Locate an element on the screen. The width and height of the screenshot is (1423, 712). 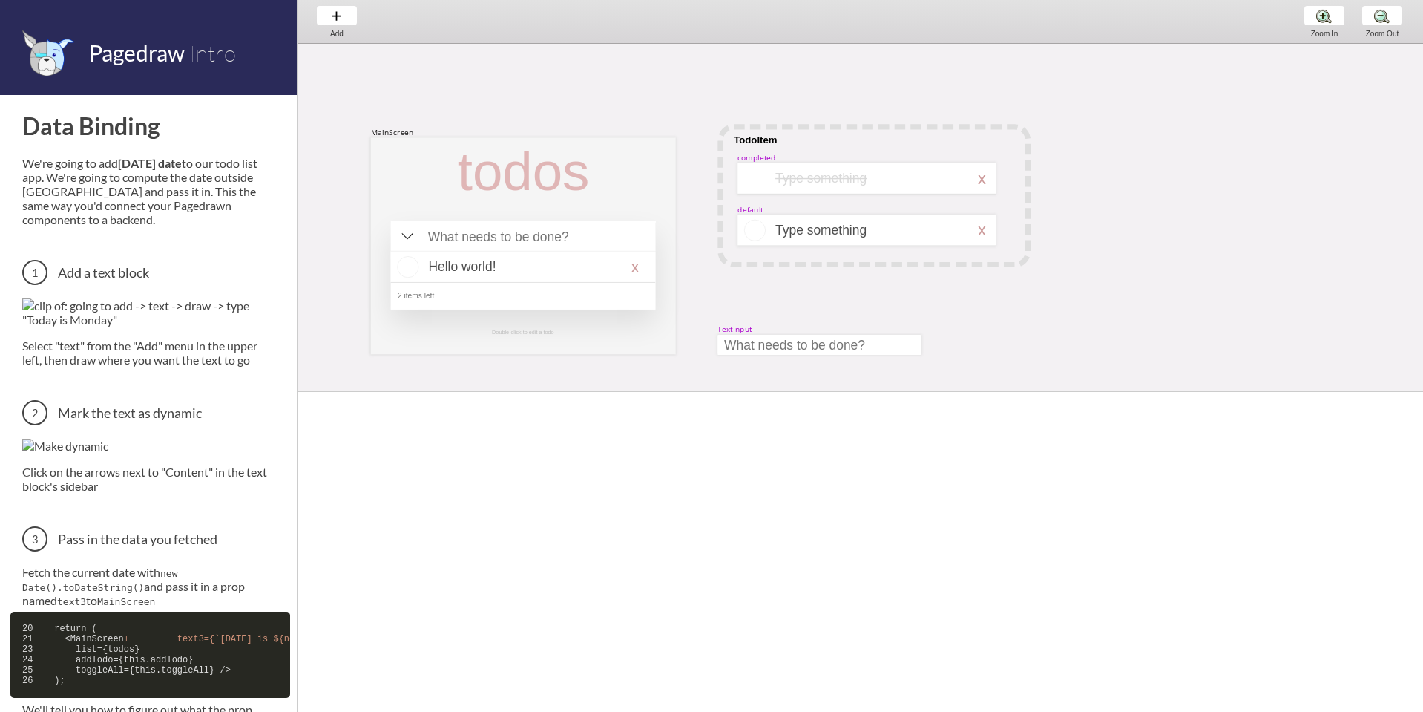
h3: Pass in the data you fetched is located at coordinates (150, 539).